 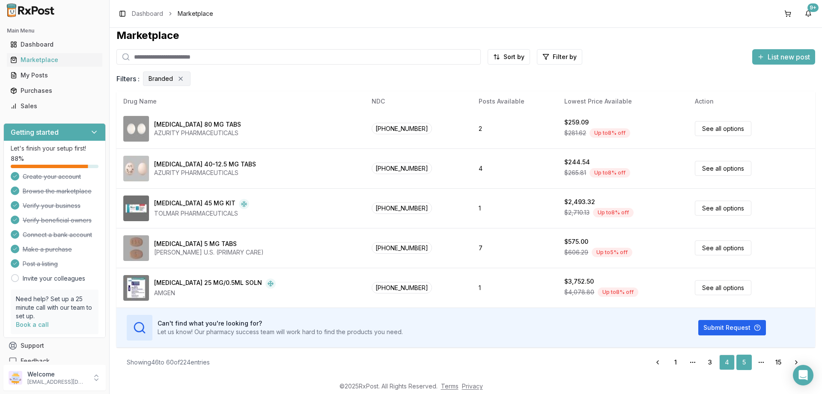 I want to click on div: AMGEN, so click(x=215, y=293).